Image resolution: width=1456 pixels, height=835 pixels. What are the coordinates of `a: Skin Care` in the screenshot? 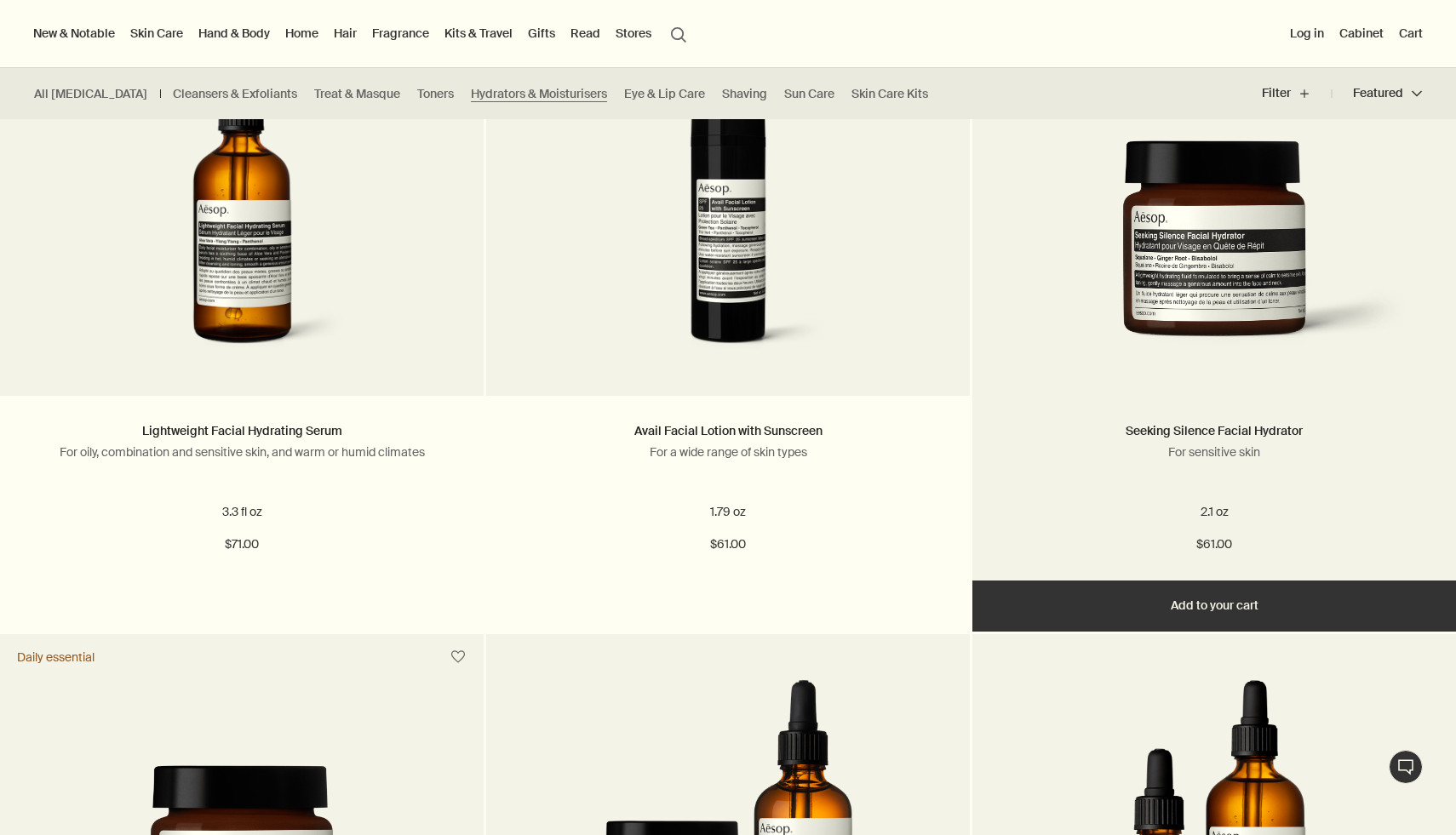 It's located at (157, 33).